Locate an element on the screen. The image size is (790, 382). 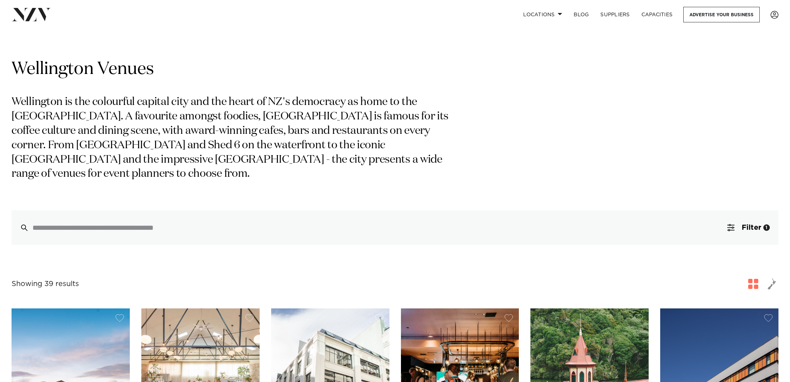
span: Filter is located at coordinates (751, 228).